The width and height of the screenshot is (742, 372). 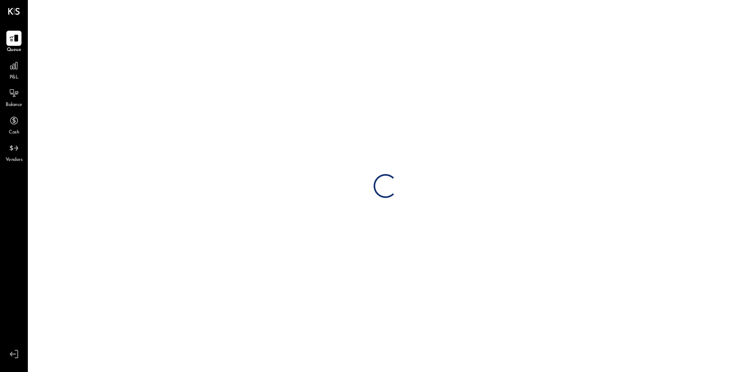 I want to click on span: Balance, so click(x=14, y=105).